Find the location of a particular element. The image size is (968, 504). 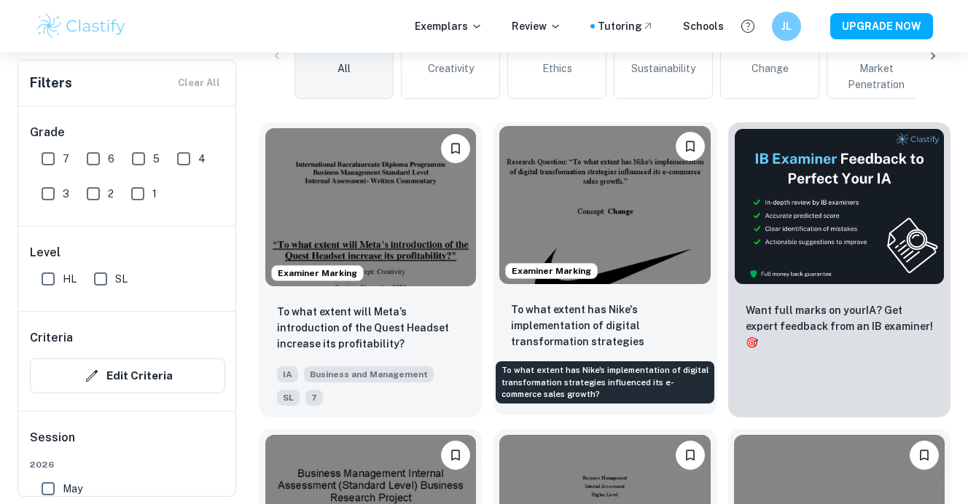

span: Ethics is located at coordinates (557, 69).